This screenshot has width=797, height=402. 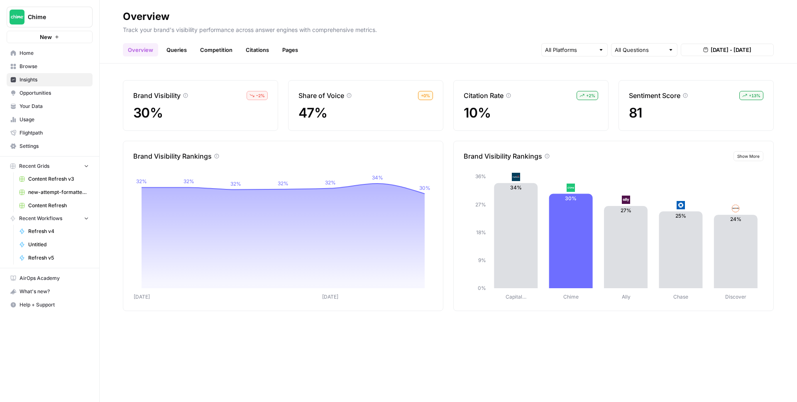 What do you see at coordinates (49, 292) in the screenshot?
I see `button: What's new?` at bounding box center [49, 292].